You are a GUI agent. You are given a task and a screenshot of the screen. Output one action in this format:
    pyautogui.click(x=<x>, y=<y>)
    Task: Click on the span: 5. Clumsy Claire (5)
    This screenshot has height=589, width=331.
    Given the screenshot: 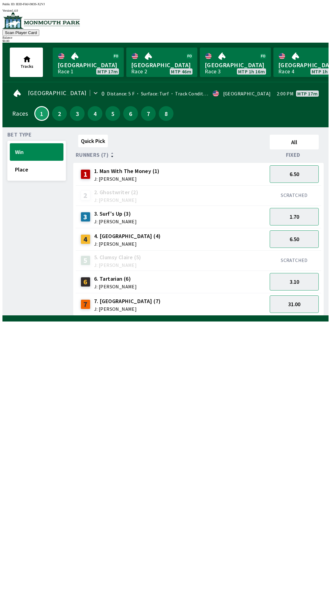 What is the action you would take?
    pyautogui.click(x=118, y=258)
    